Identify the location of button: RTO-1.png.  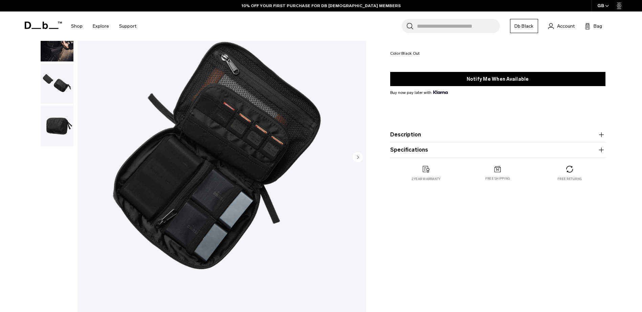
(57, 126).